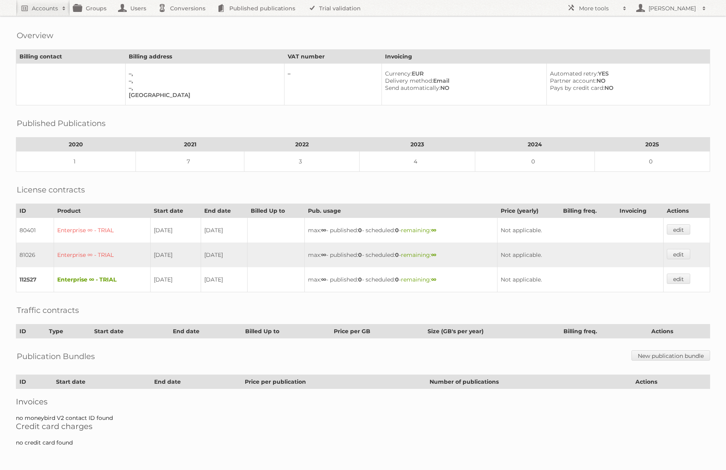 Image resolution: width=726 pixels, height=470 pixels. What do you see at coordinates (333, 56) in the screenshot?
I see `th: VAT number` at bounding box center [333, 56].